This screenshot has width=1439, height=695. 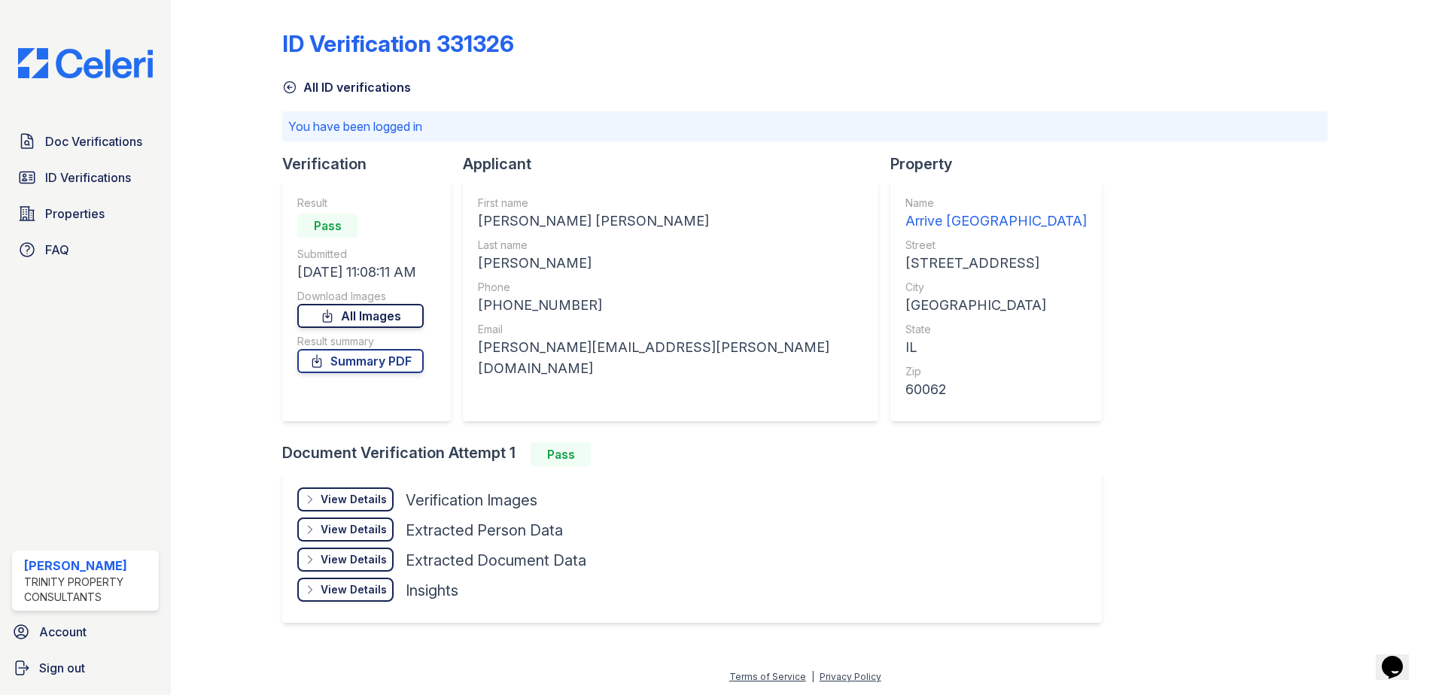 I want to click on div: Insights, so click(x=432, y=591).